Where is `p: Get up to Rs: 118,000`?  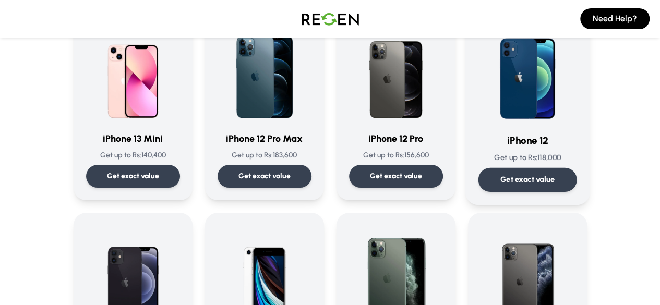 p: Get up to Rs: 118,000 is located at coordinates (527, 158).